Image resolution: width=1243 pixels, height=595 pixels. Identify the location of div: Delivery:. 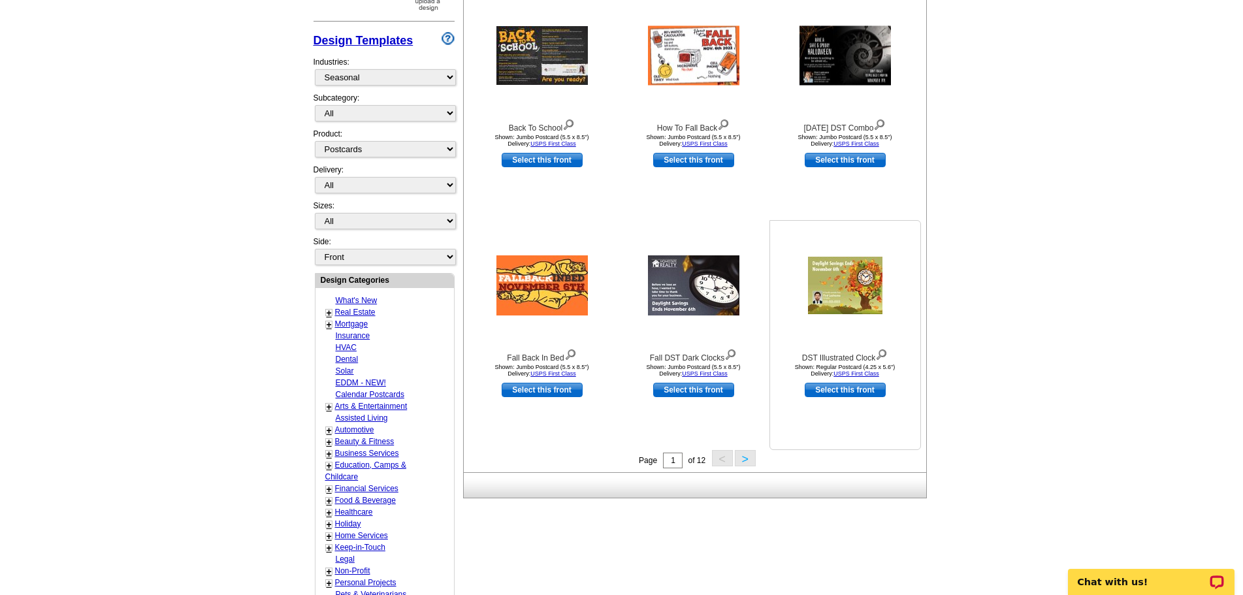
(384, 182).